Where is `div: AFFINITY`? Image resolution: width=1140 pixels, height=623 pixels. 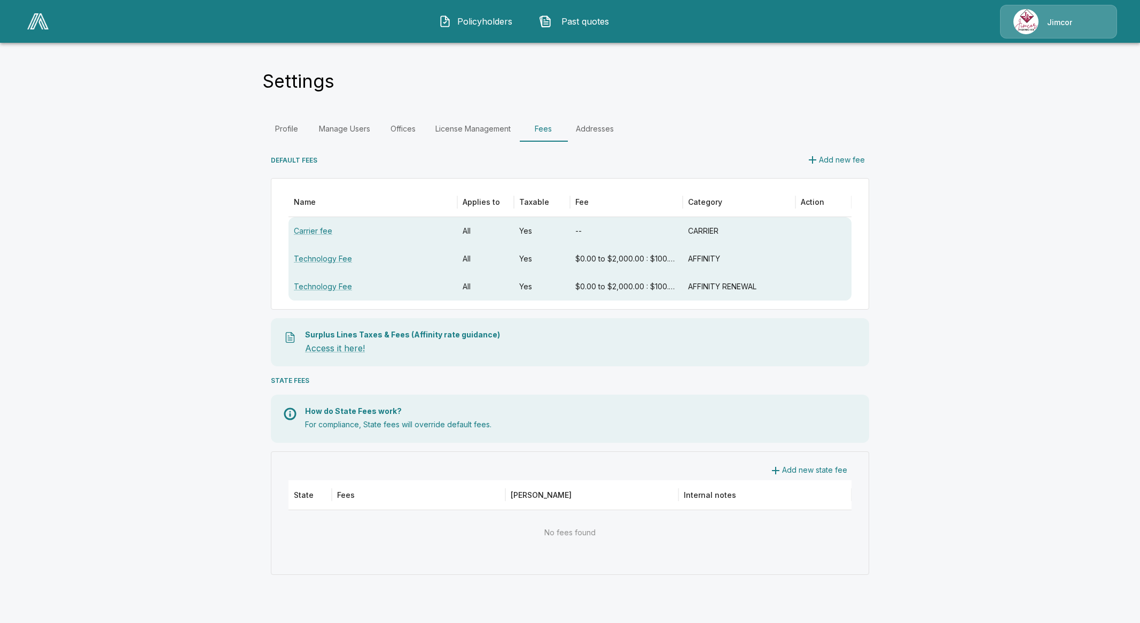 div: AFFINITY is located at coordinates (739, 259).